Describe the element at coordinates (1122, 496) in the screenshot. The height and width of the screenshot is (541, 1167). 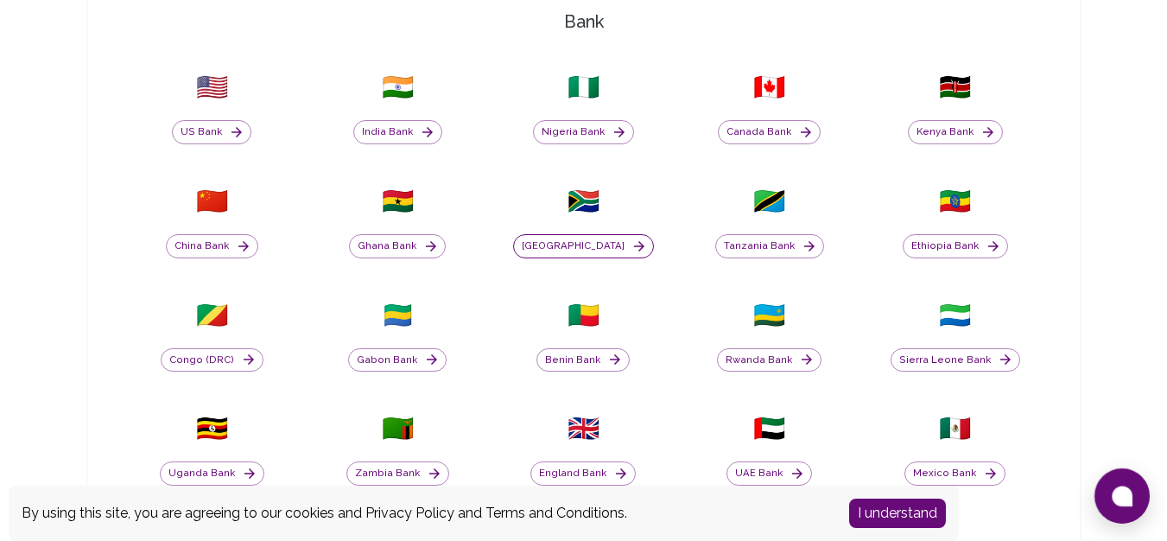
I see `button: Open chat window` at that location.